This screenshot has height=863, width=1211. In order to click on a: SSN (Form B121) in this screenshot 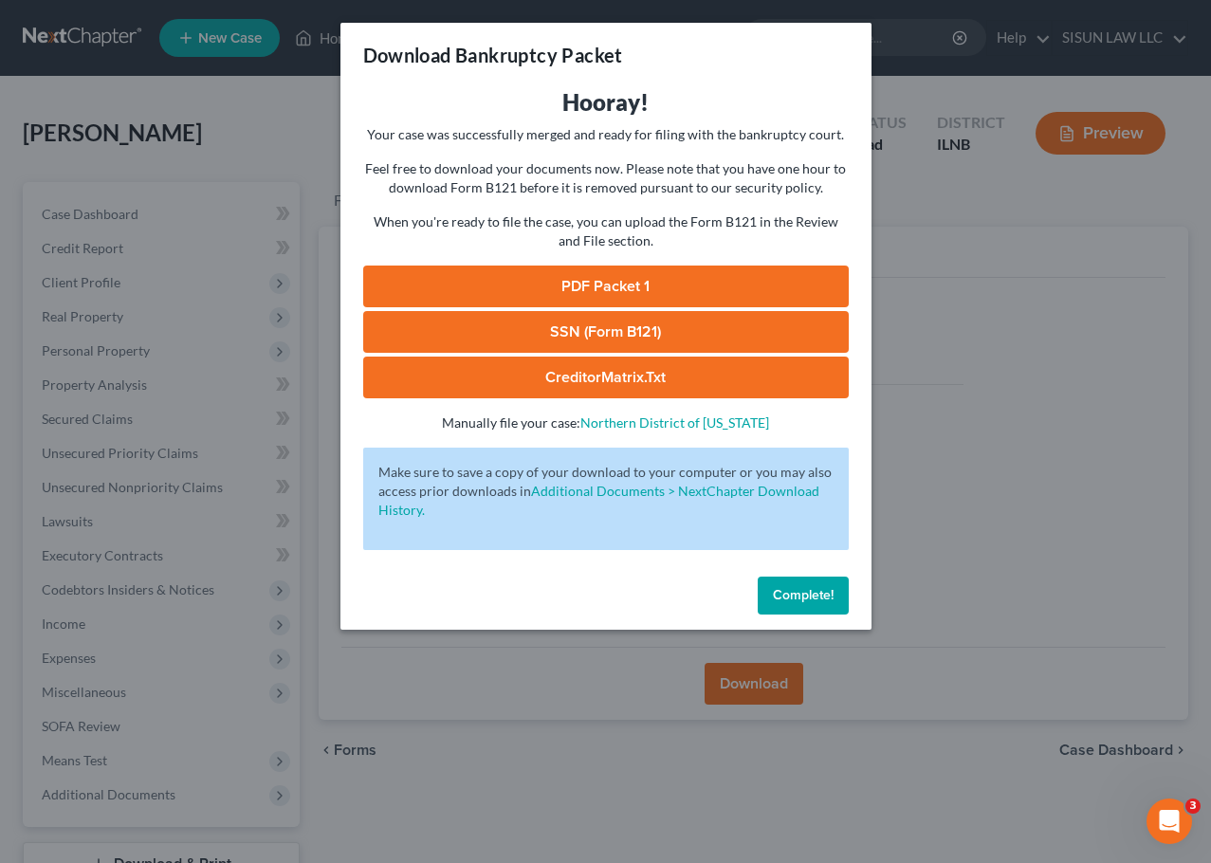, I will do `click(606, 332)`.